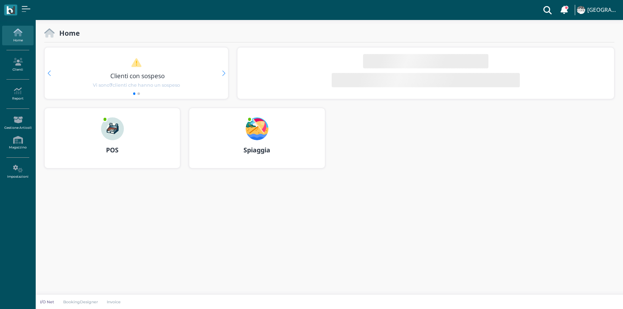  What do you see at coordinates (18, 123) in the screenshot?
I see `a: Gestione Articoli` at bounding box center [18, 123].